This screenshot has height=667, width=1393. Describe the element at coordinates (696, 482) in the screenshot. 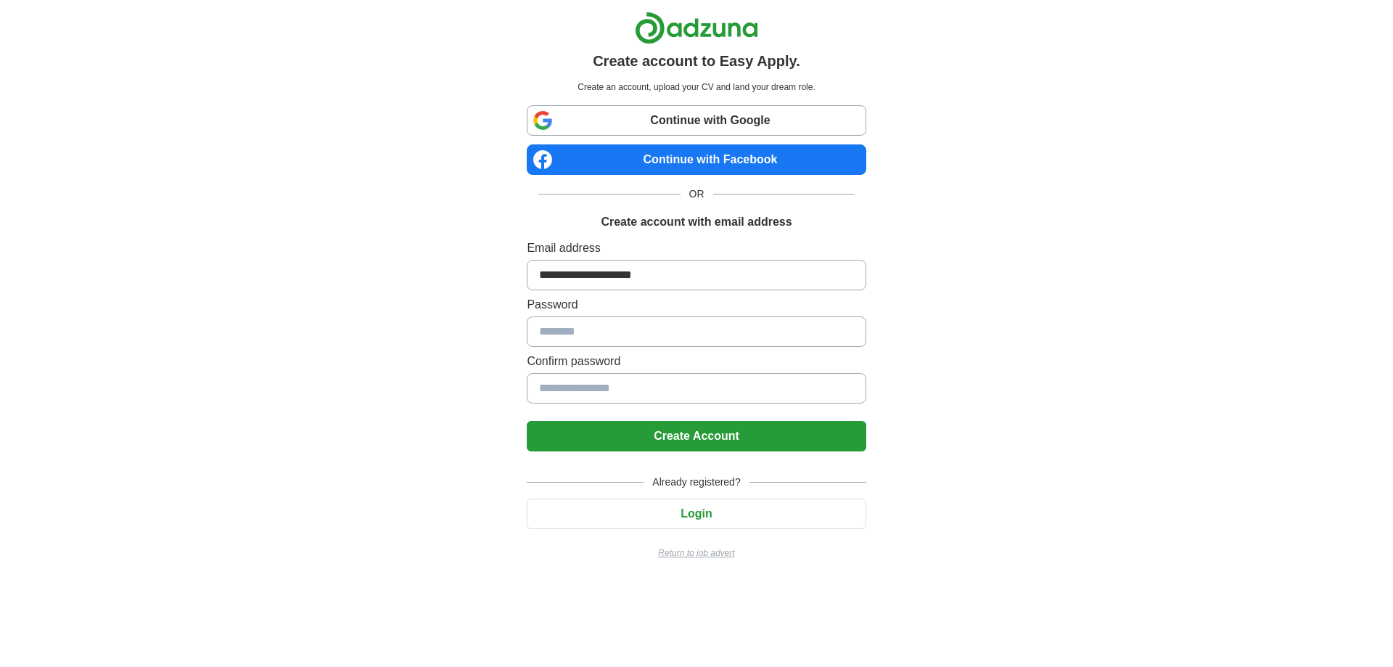

I see `span: Already registered?` at that location.